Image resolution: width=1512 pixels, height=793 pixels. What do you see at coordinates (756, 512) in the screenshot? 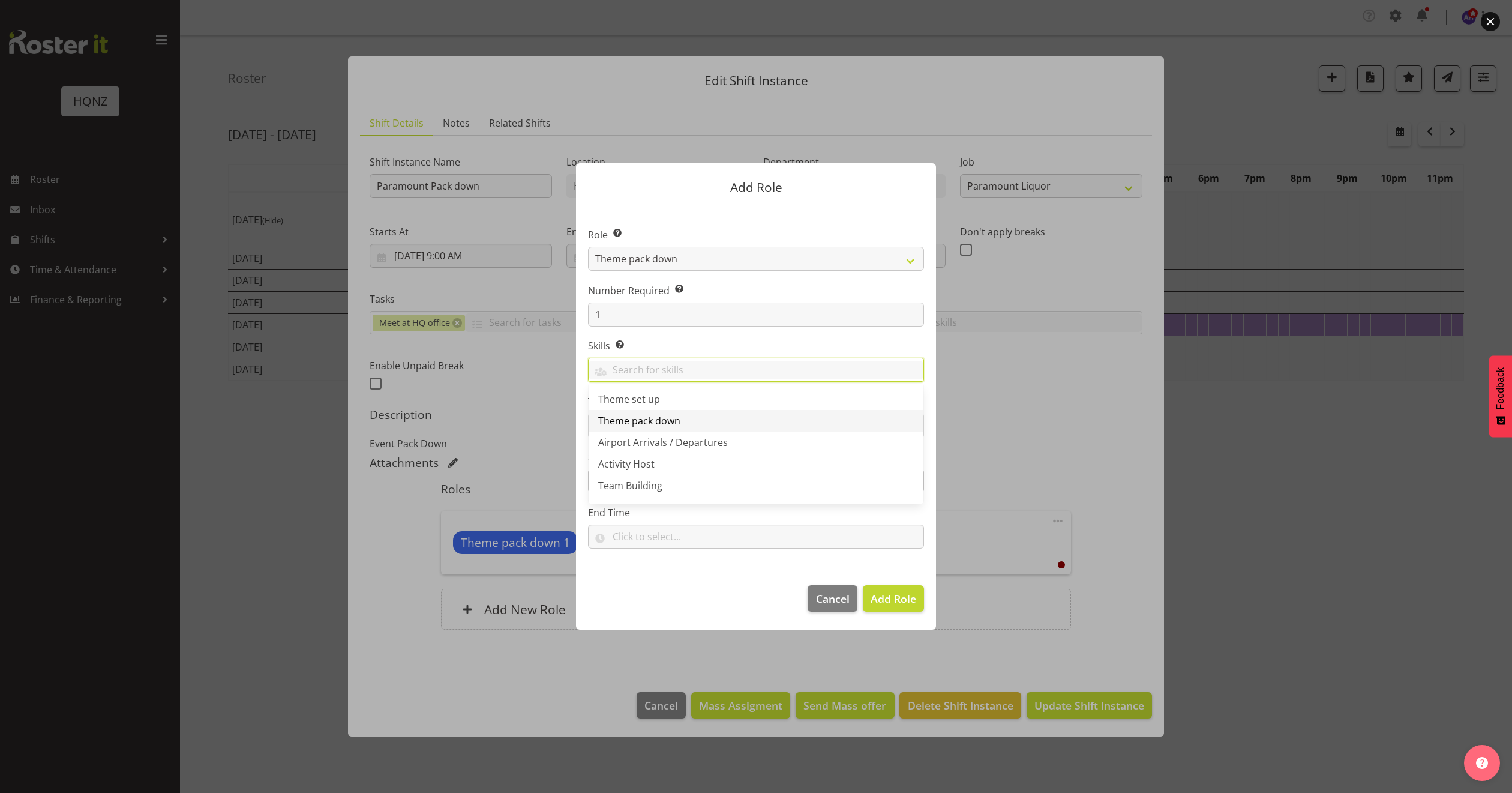
I see `label: End Time` at bounding box center [756, 512].